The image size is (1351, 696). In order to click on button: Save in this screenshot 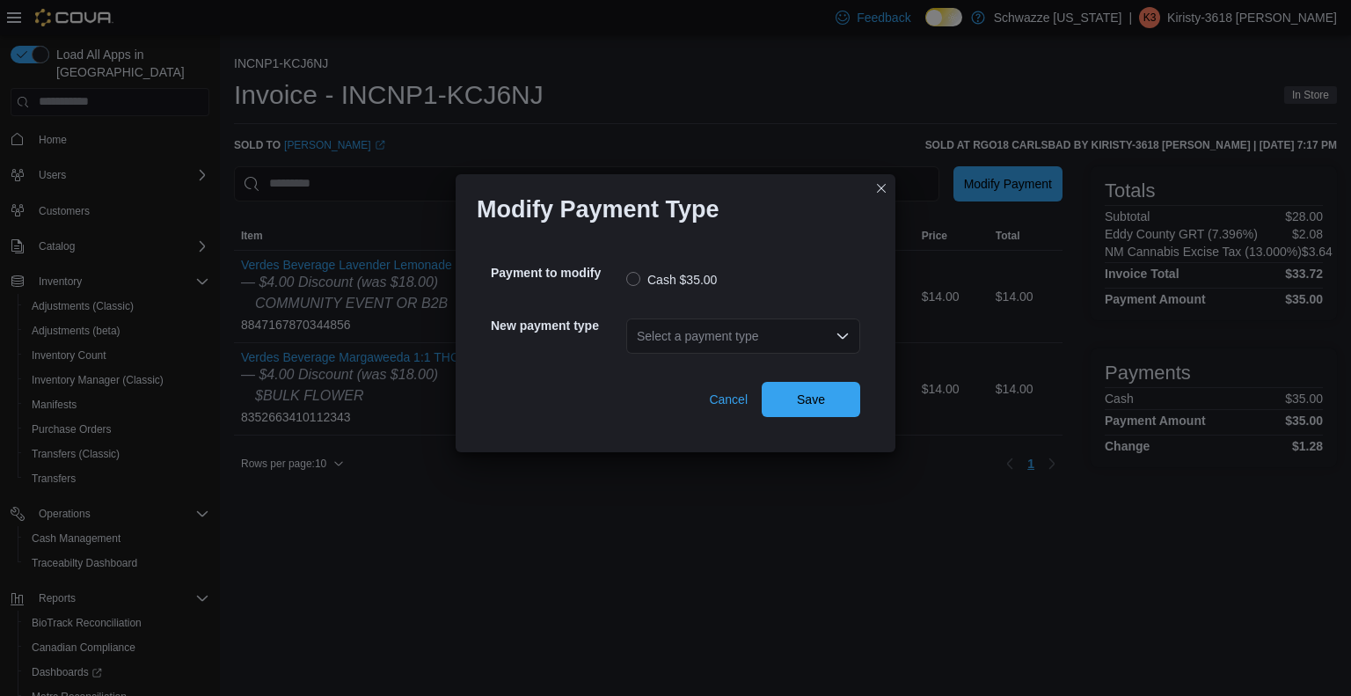, I will do `click(811, 399)`.